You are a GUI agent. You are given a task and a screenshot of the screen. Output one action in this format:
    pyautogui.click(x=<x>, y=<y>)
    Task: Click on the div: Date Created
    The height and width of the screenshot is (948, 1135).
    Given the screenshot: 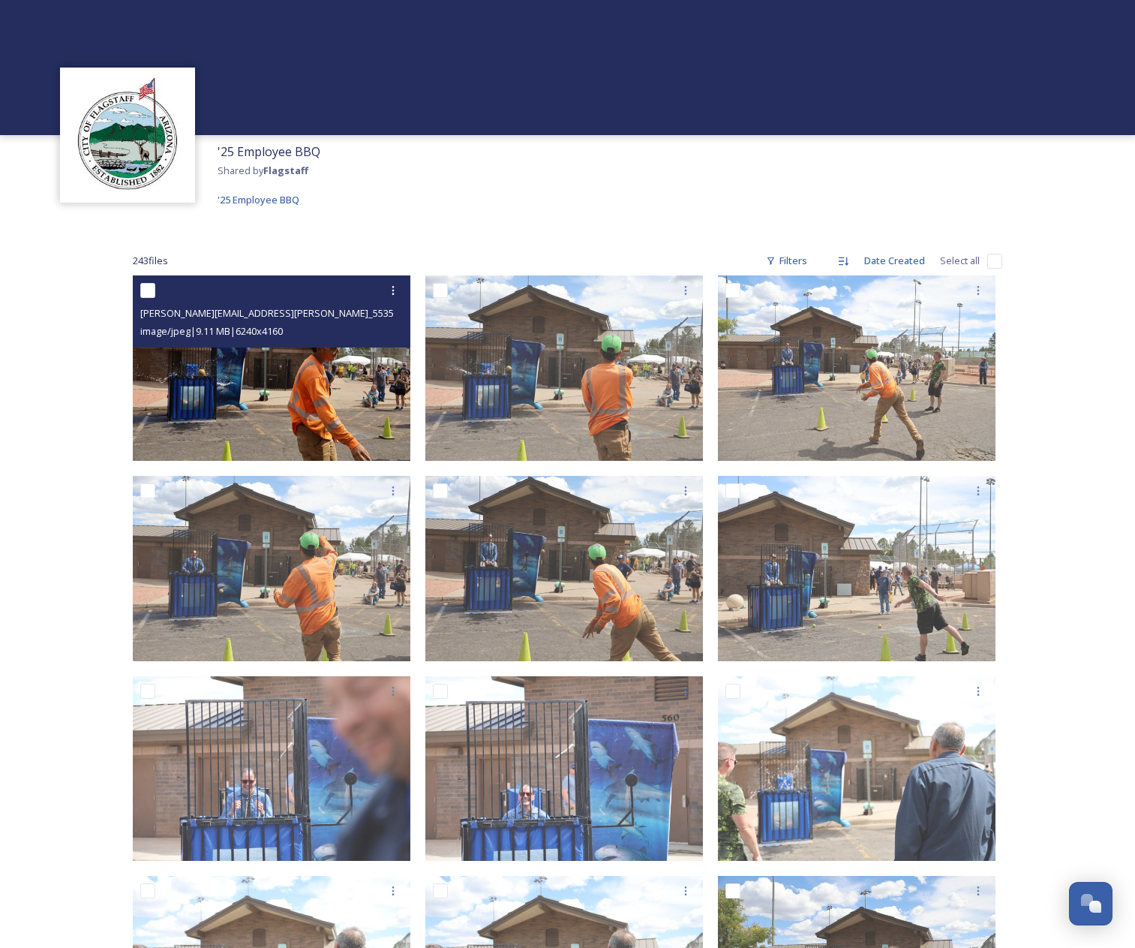 What is the action you would take?
    pyautogui.click(x=894, y=260)
    